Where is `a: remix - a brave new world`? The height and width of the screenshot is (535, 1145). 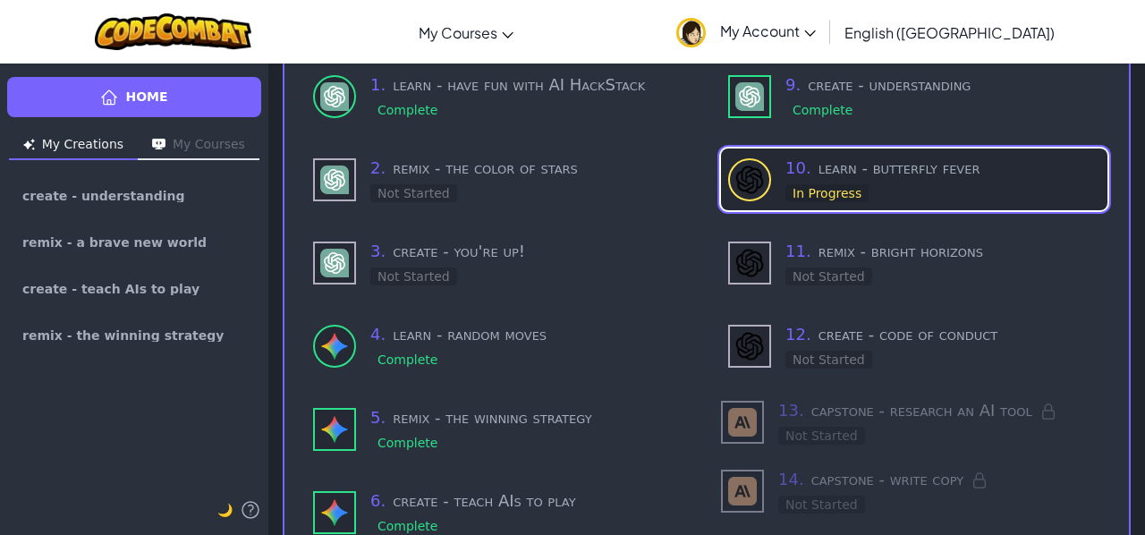 a: remix - a brave new world is located at coordinates (134, 242).